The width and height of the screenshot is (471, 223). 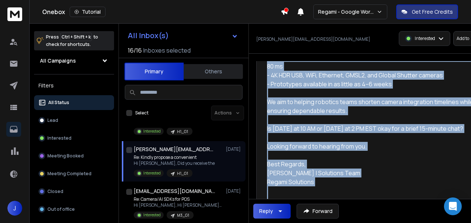 What do you see at coordinates (15, 208) in the screenshot?
I see `button: J` at bounding box center [15, 208].